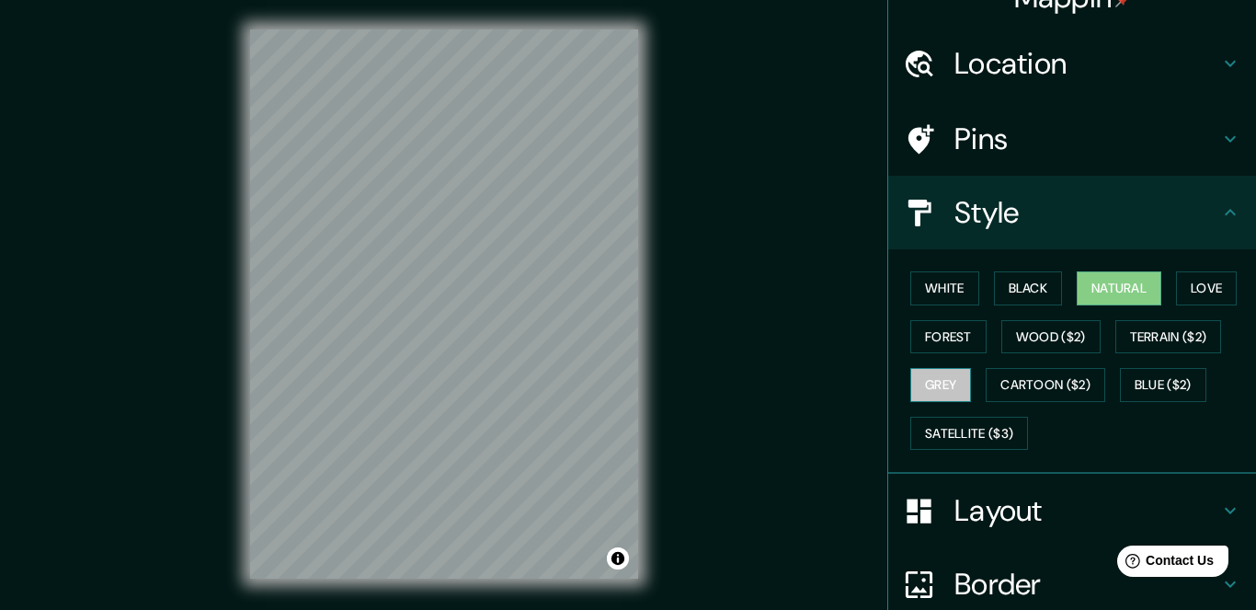 The image size is (1256, 610). What do you see at coordinates (87, 22) in the screenshot?
I see `span: Contact Us` at bounding box center [87, 22].